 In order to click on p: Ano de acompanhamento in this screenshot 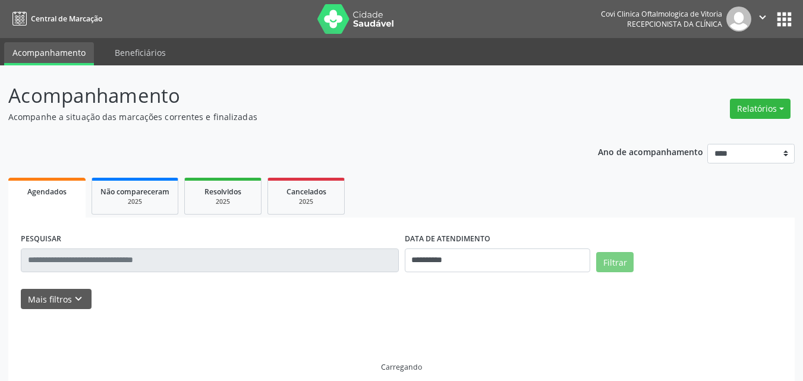, I will do `click(651, 151)`.